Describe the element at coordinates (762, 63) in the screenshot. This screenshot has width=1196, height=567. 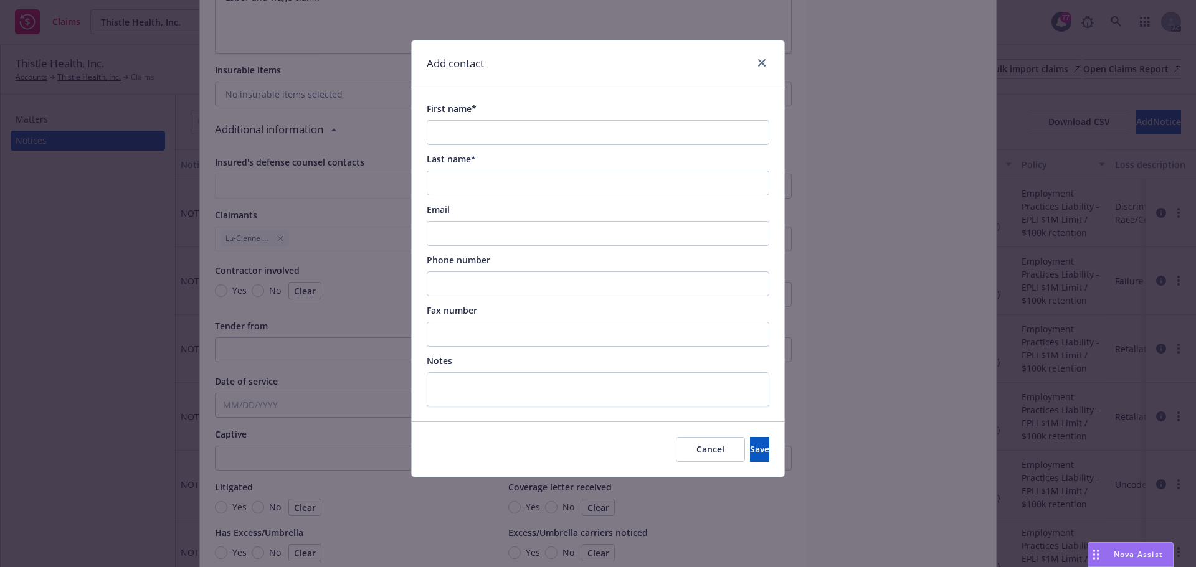
I see `a: close` at that location.